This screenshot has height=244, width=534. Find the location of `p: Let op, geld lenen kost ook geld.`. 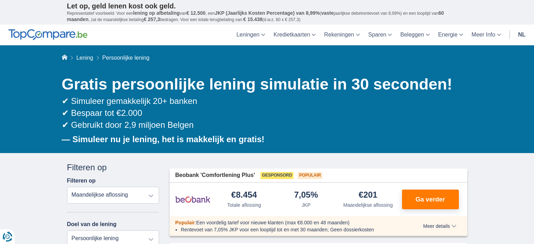

p: Let op, geld lenen kost ook geld. is located at coordinates (267, 6).